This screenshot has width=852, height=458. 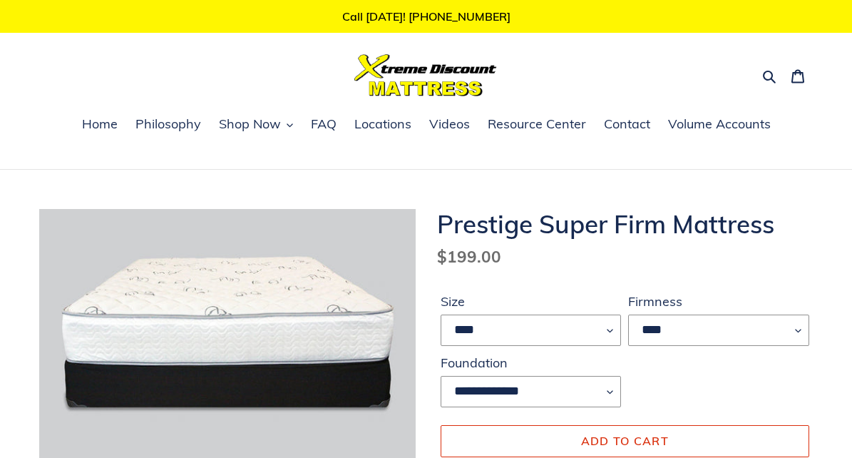 I want to click on span: Resource Center, so click(x=537, y=124).